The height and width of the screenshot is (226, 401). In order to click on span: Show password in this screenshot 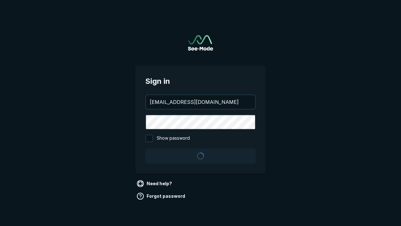, I will do `click(173, 138)`.